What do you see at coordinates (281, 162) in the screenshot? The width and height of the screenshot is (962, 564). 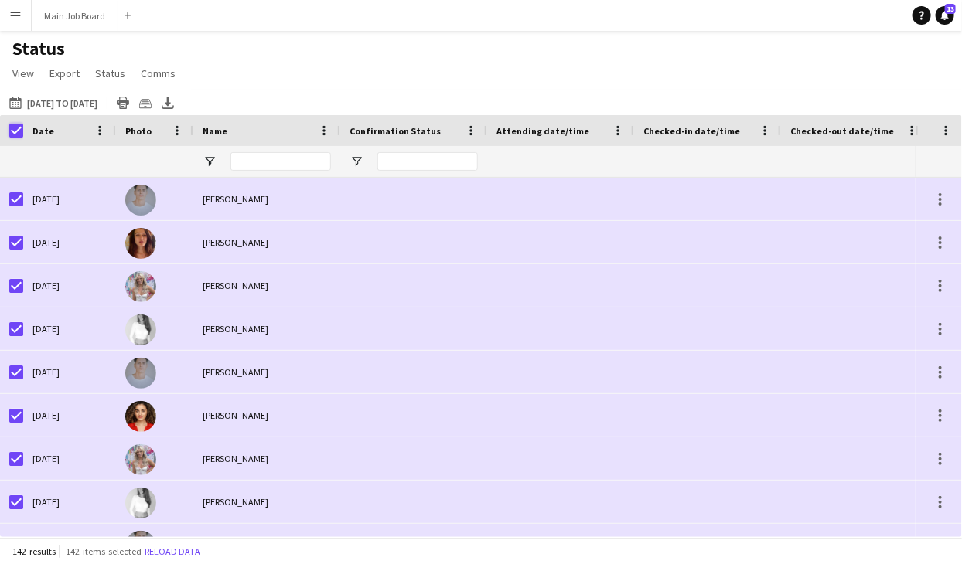 I see `input: Name Filter Input` at bounding box center [281, 162].